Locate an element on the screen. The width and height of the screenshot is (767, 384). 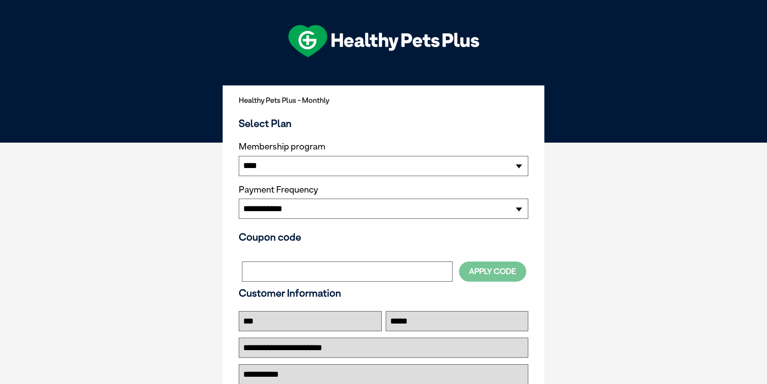
img: hpp-logo-landscape-green-white.png is located at coordinates (384, 41).